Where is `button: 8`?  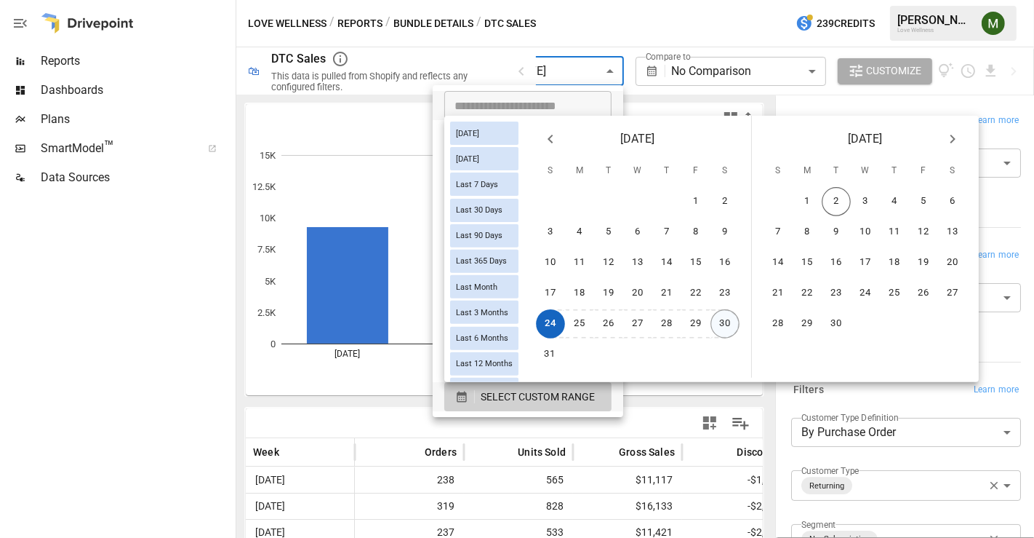 button: 8 is located at coordinates (807, 232).